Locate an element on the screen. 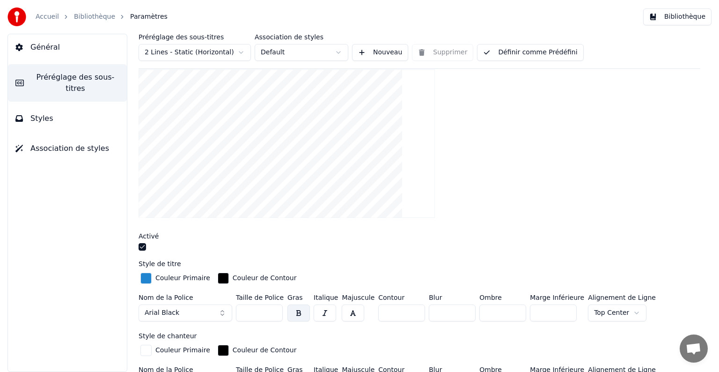 This screenshot has height=372, width=719. button: Général is located at coordinates (67, 47).